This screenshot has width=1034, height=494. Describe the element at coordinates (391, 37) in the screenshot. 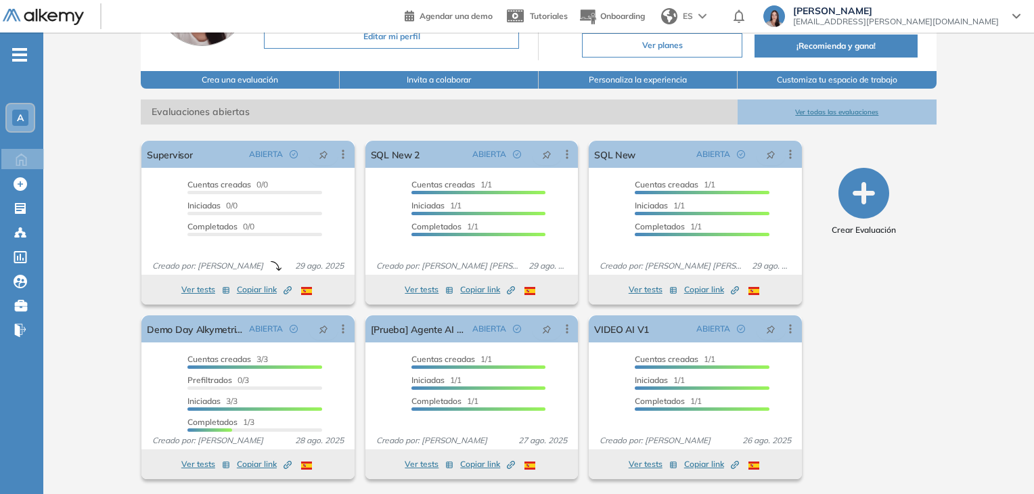

I see `button: Editar mi perfil` at that location.